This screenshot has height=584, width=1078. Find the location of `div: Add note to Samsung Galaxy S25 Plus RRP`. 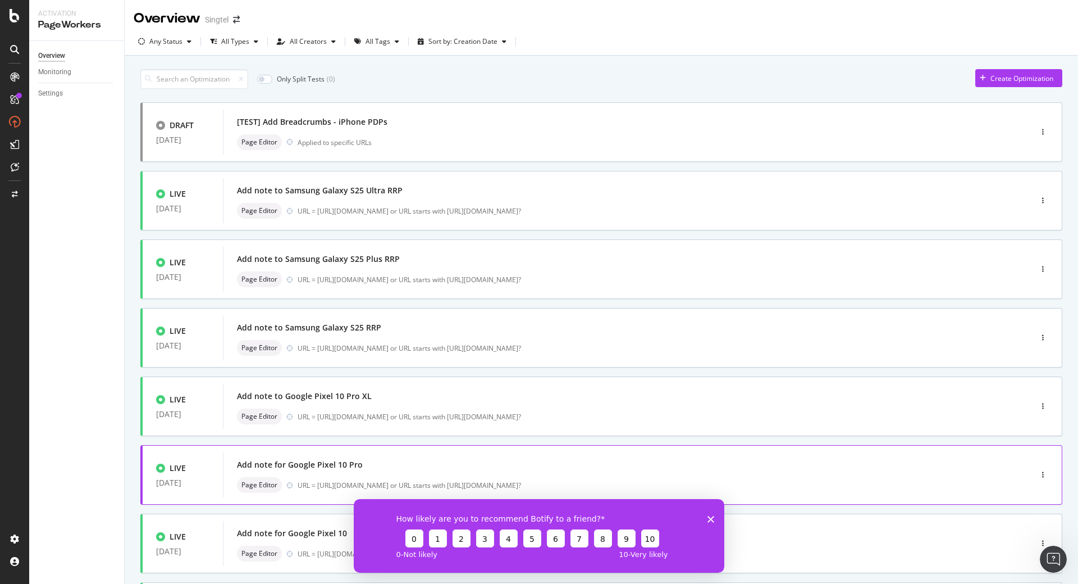

div: Add note to Samsung Galaxy S25 Plus RRP is located at coordinates (318, 259).